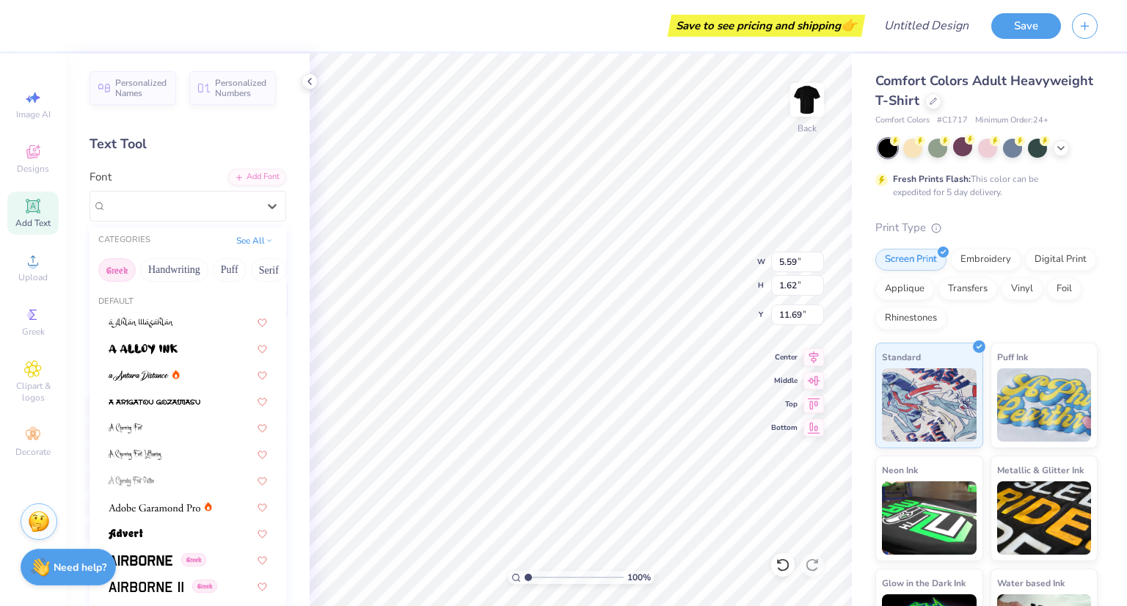 The width and height of the screenshot is (1127, 606). What do you see at coordinates (117, 270) in the screenshot?
I see `button: Greek` at bounding box center [117, 270].